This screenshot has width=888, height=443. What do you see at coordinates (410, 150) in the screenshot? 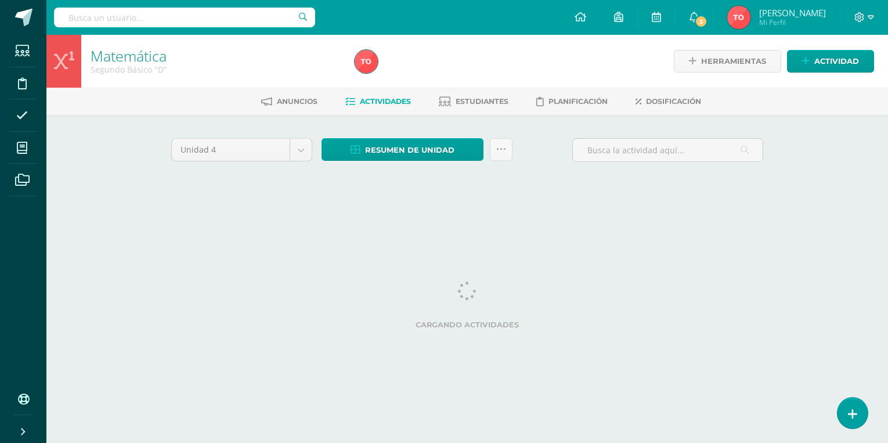
I see `span: Resumen de unidad` at bounding box center [410, 150].